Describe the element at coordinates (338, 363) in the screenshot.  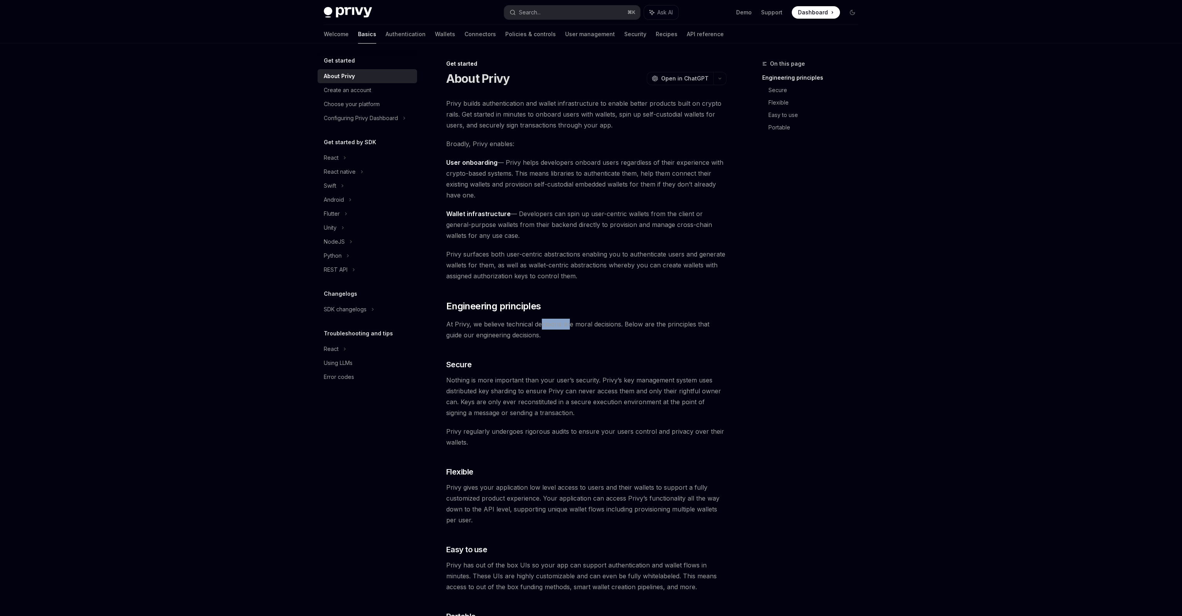
I see `div: Using LLMs` at that location.